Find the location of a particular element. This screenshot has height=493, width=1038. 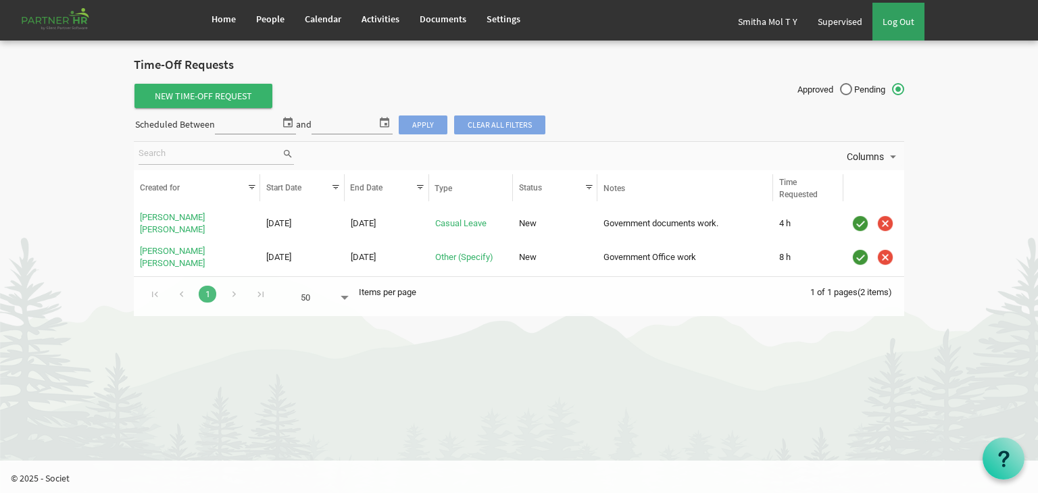

span: Home is located at coordinates (224, 19).